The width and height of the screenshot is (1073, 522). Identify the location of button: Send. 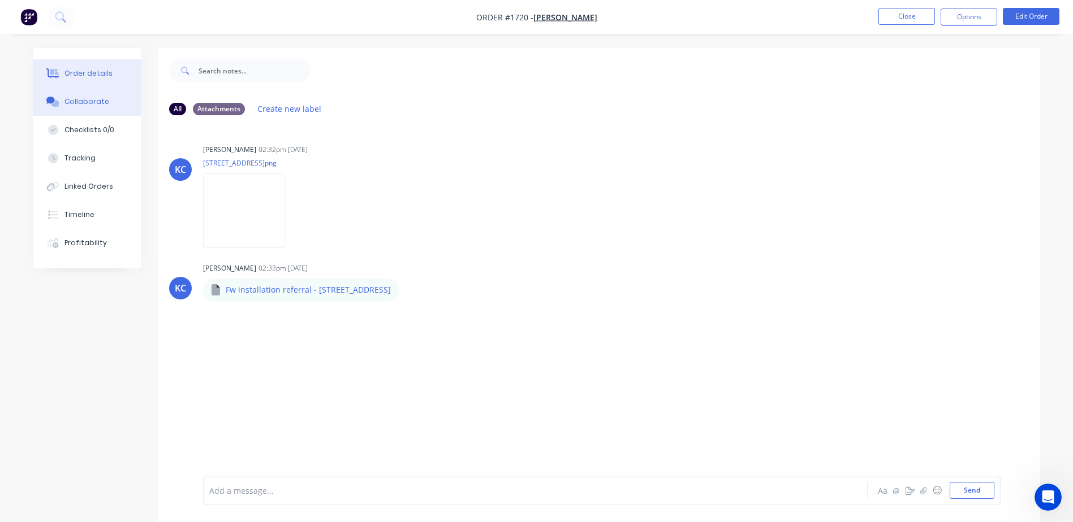
(971, 491).